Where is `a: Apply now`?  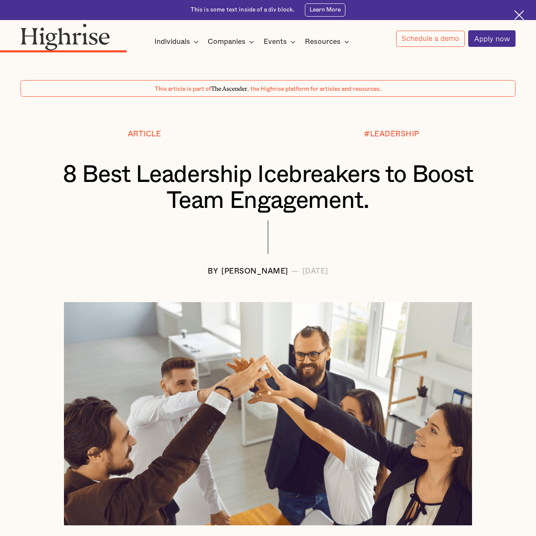
a: Apply now is located at coordinates (492, 38).